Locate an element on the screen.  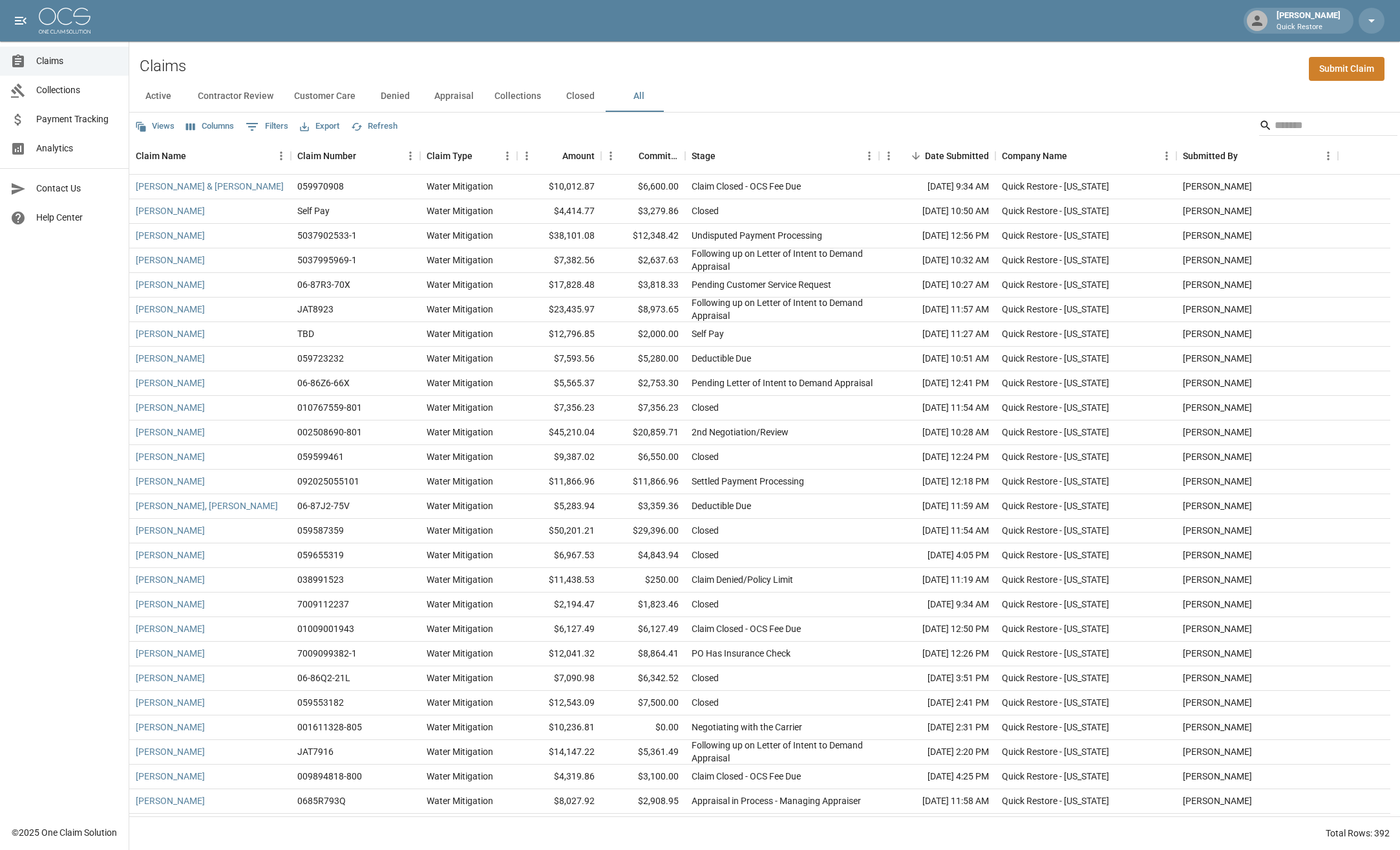
div: $5,280.00 is located at coordinates (643, 359).